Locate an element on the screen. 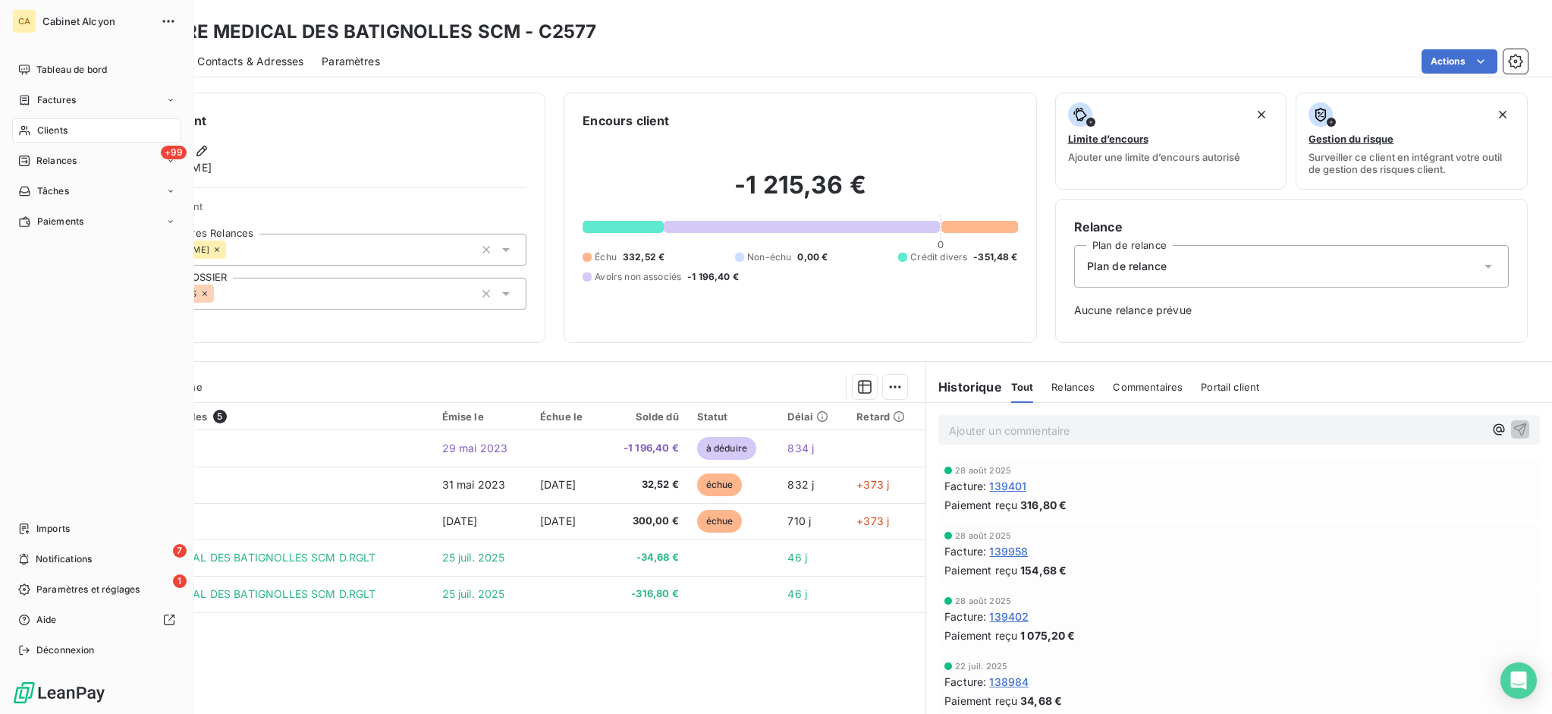 This screenshot has width=1552, height=714. span: Portail client is located at coordinates (1230, 387).